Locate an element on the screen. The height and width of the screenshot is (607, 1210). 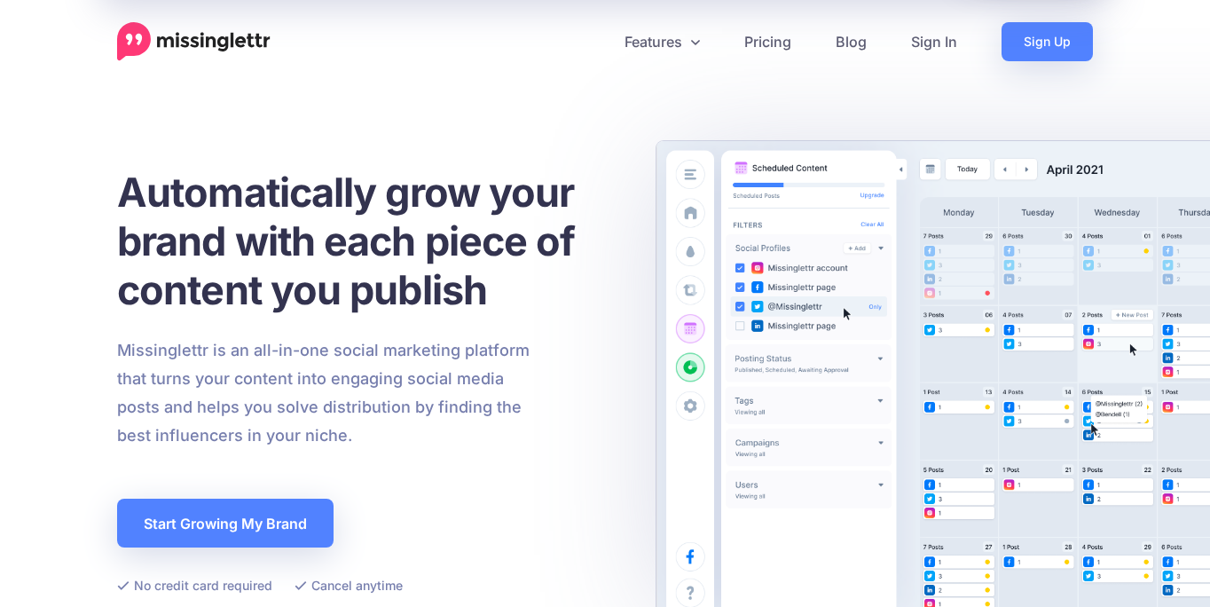
a: Sign Up is located at coordinates (1047, 42).